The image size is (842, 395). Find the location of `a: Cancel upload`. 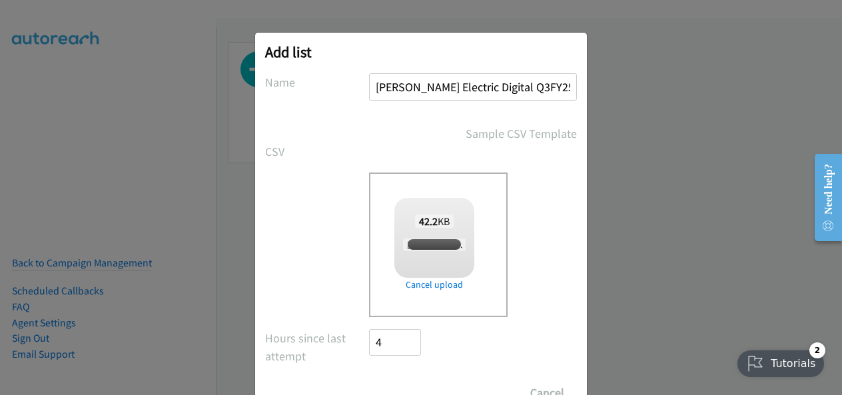

a: Cancel upload is located at coordinates (434, 284).